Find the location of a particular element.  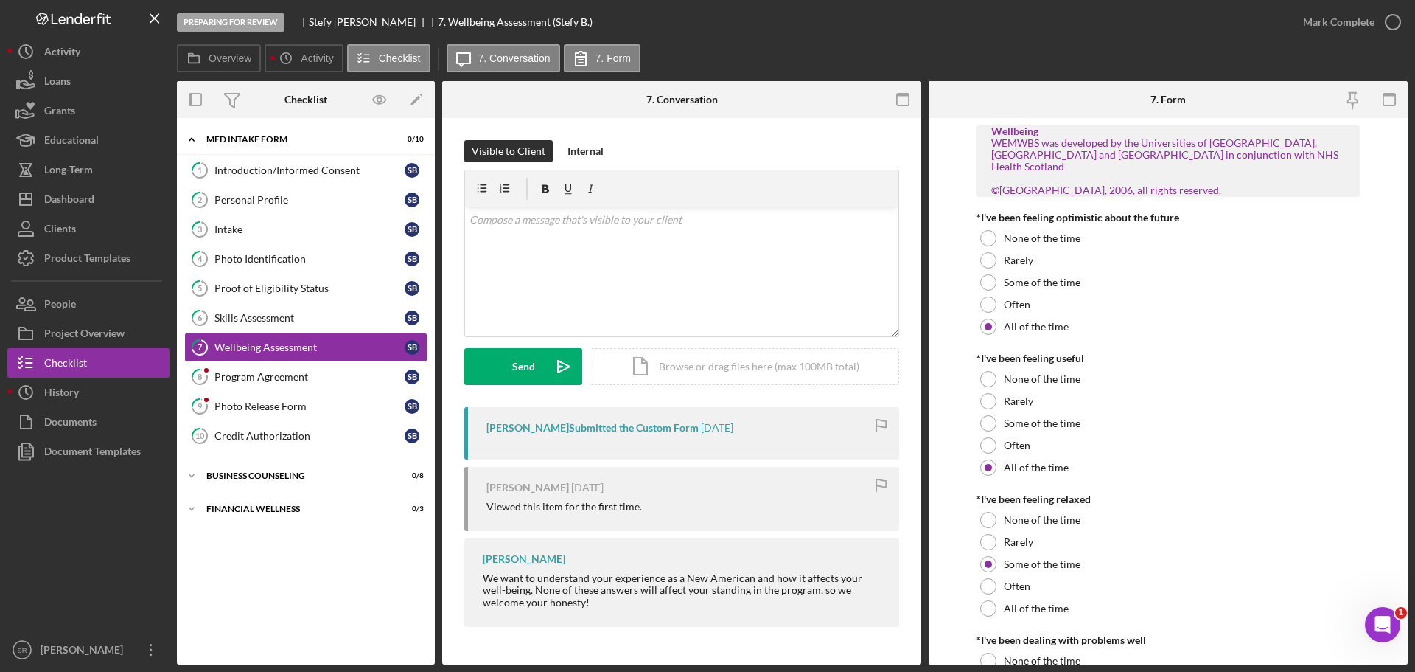

div: 7. Wellbeing Assessment (Stefy B.) is located at coordinates (515, 22).